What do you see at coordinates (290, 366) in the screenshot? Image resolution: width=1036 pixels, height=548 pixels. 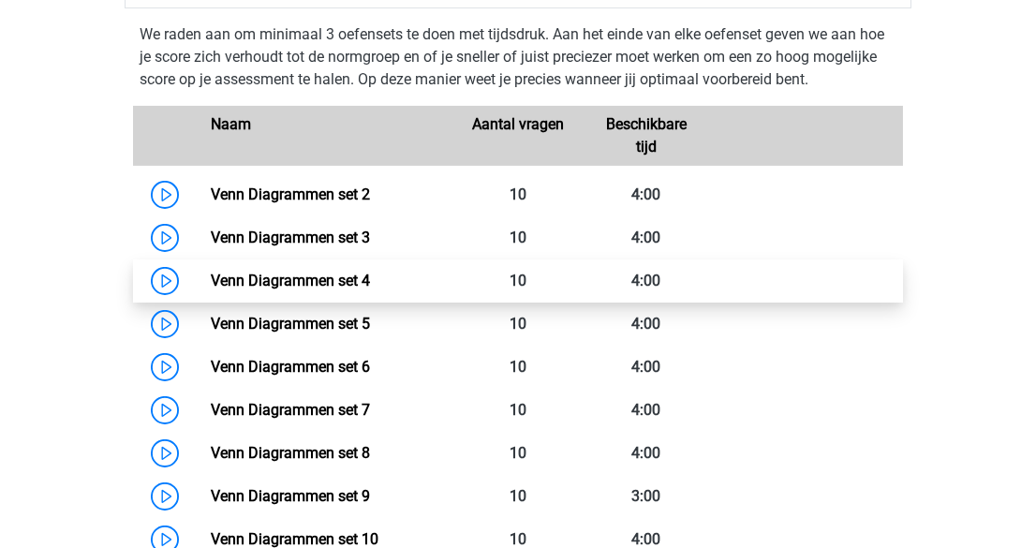 I see `a: Venn Diagrammen set 6` at bounding box center [290, 366].